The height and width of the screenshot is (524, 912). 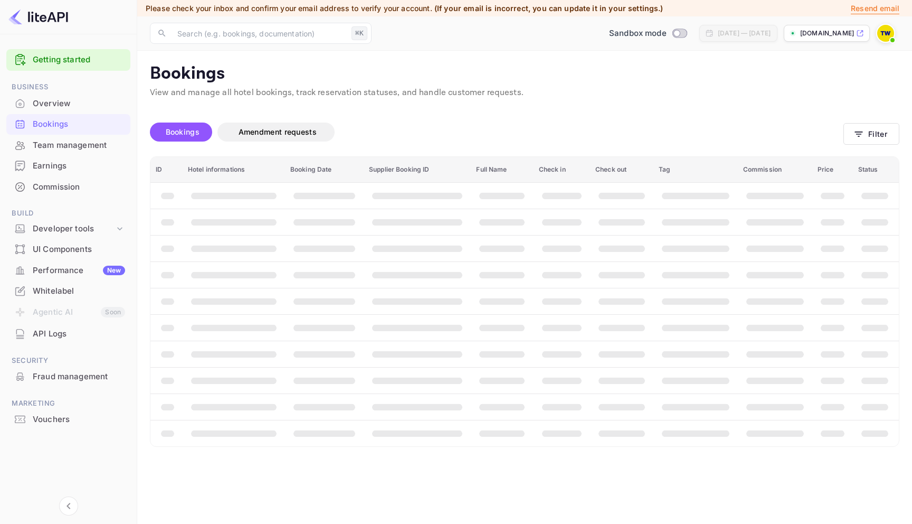 I want to click on a: Earnings, so click(x=68, y=165).